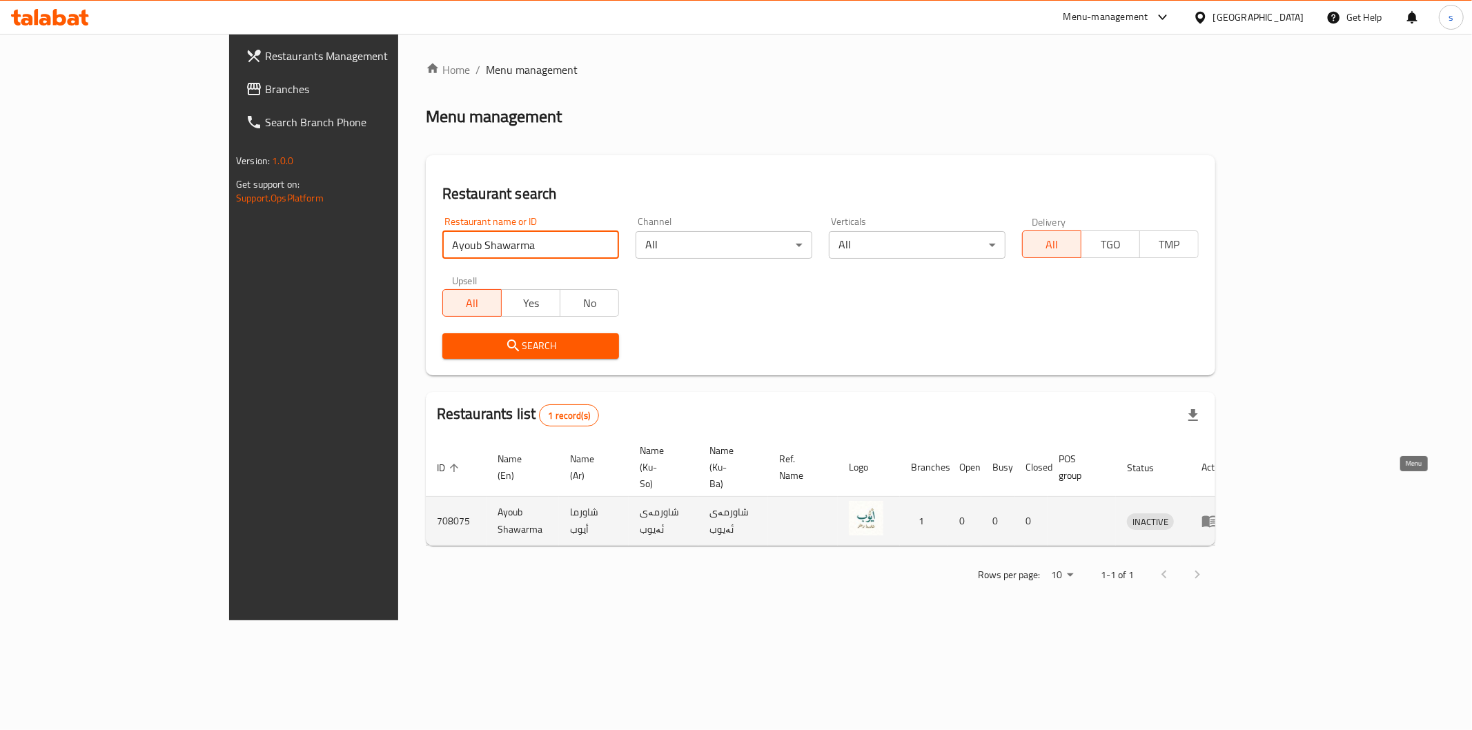 This screenshot has width=1472, height=730. Describe the element at coordinates (568, 415) in the screenshot. I see `span: 1 record(s)` at that location.